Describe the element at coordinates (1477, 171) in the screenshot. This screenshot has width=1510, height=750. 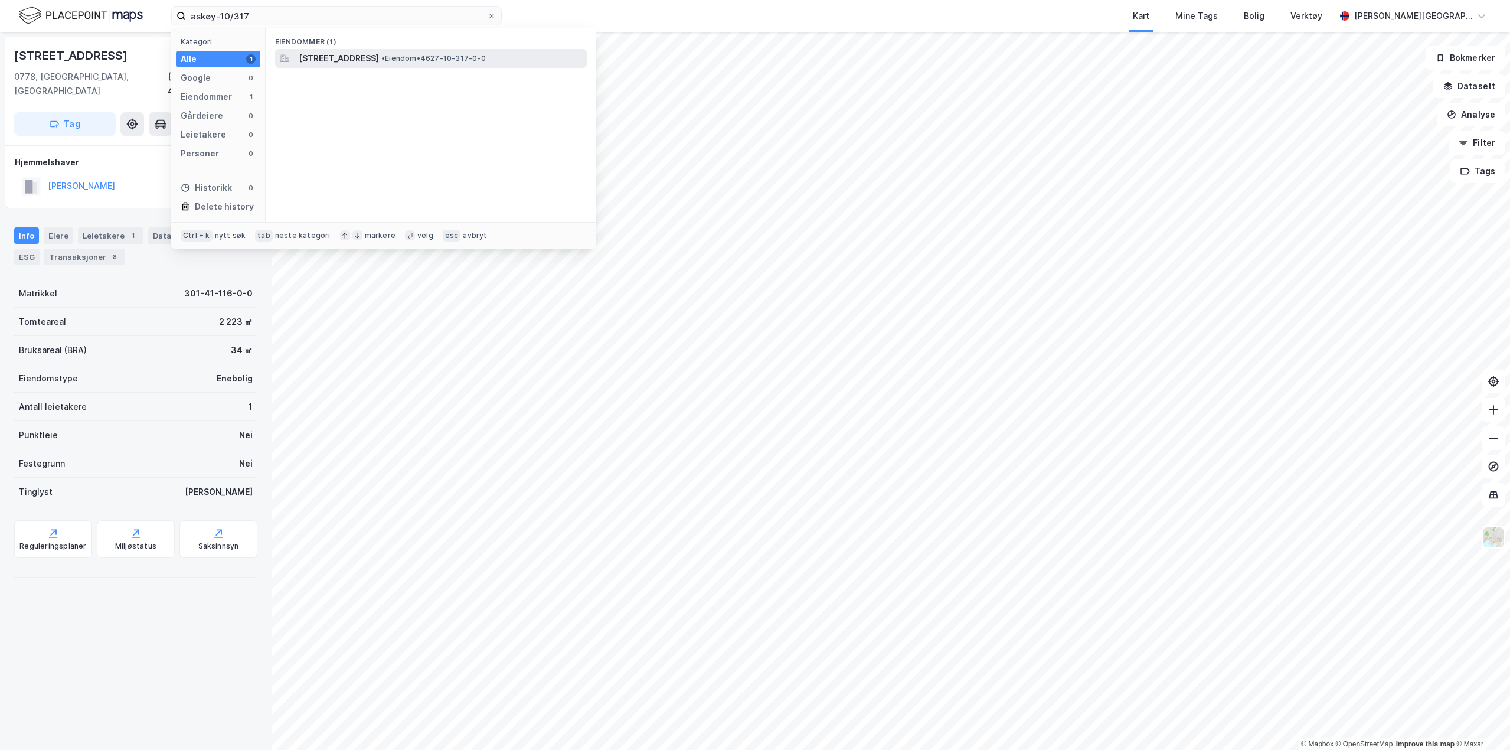
I see `button: Tags` at that location.